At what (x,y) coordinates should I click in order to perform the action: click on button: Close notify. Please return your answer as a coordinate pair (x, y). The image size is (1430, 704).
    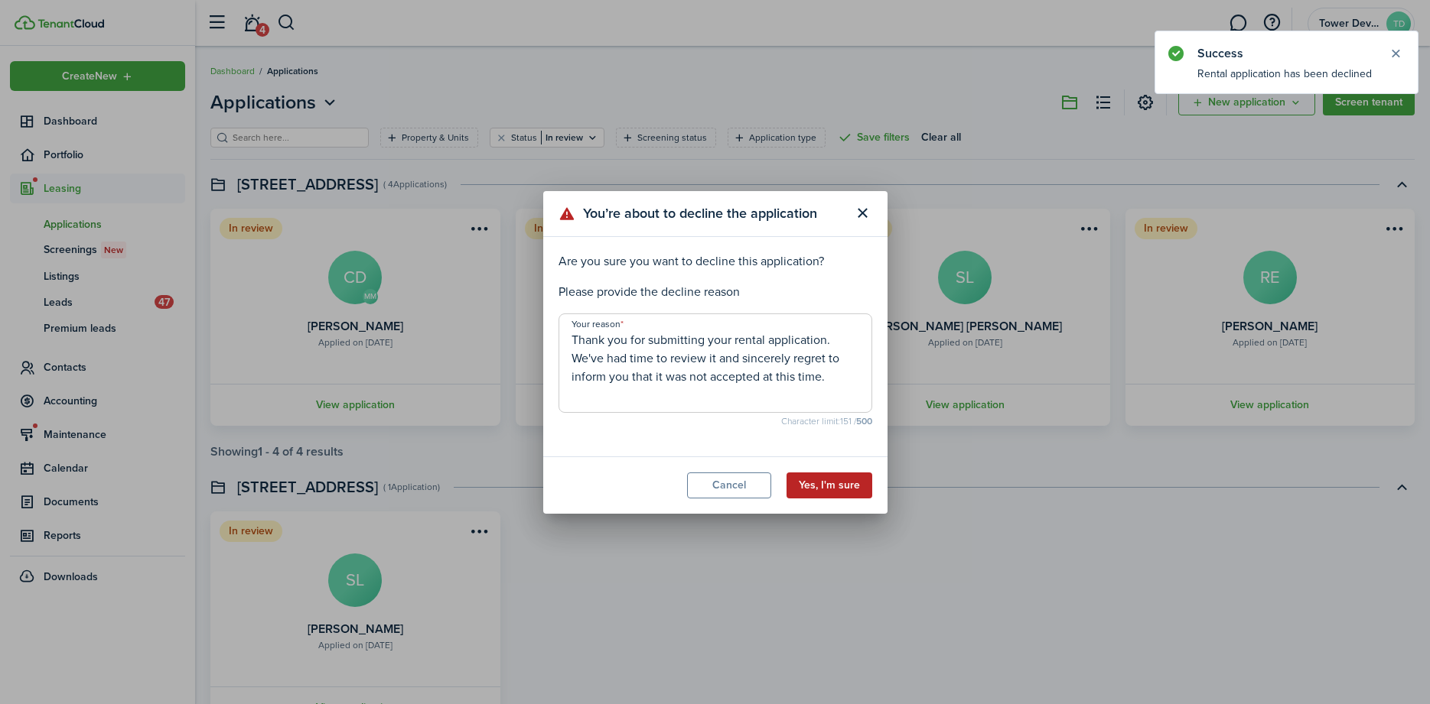
    Looking at the image, I should click on (1395, 54).